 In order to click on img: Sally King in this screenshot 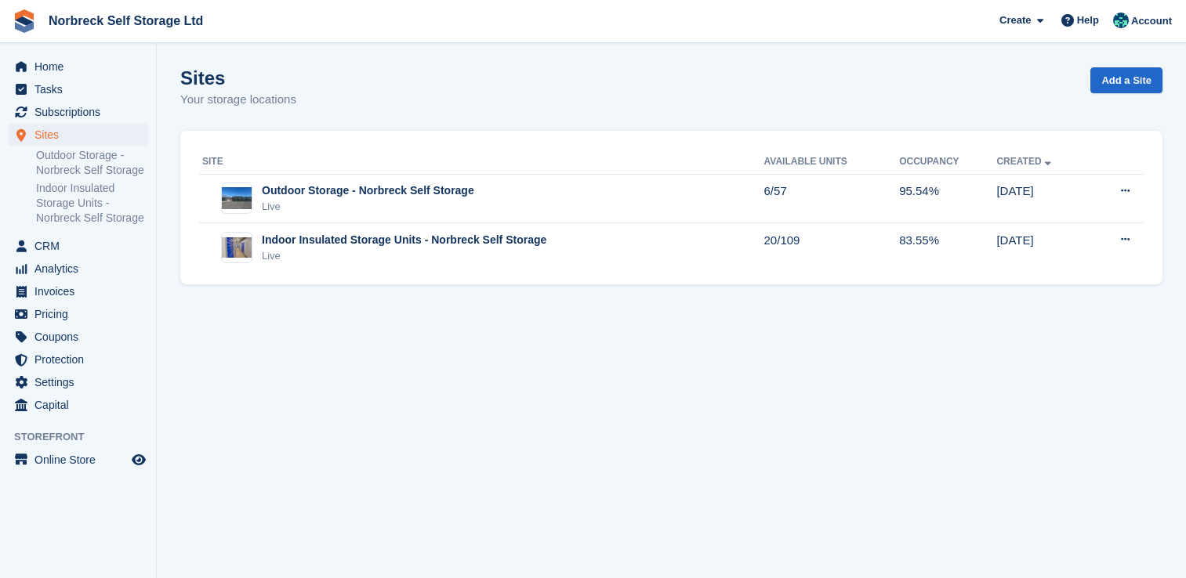, I will do `click(1120, 20)`.